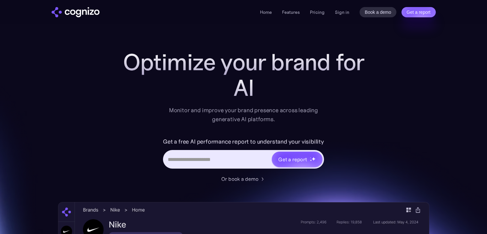 The height and width of the screenshot is (234, 487). What do you see at coordinates (243, 142) in the screenshot?
I see `label: Get a free AI performance report to understand your visibility` at bounding box center [243, 142].